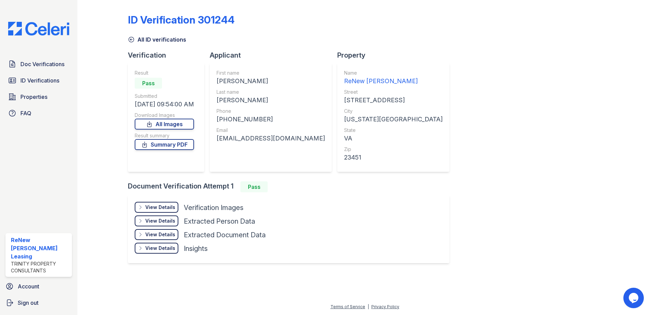 This screenshot has width=652, height=315. Describe the element at coordinates (393, 138) in the screenshot. I see `div: VA` at that location.